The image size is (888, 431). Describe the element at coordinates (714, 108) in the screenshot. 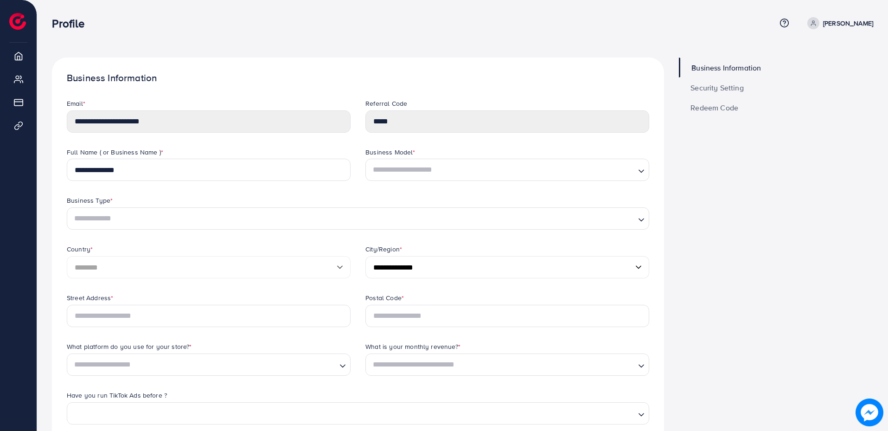

I see `span: Redeem Code` at that location.